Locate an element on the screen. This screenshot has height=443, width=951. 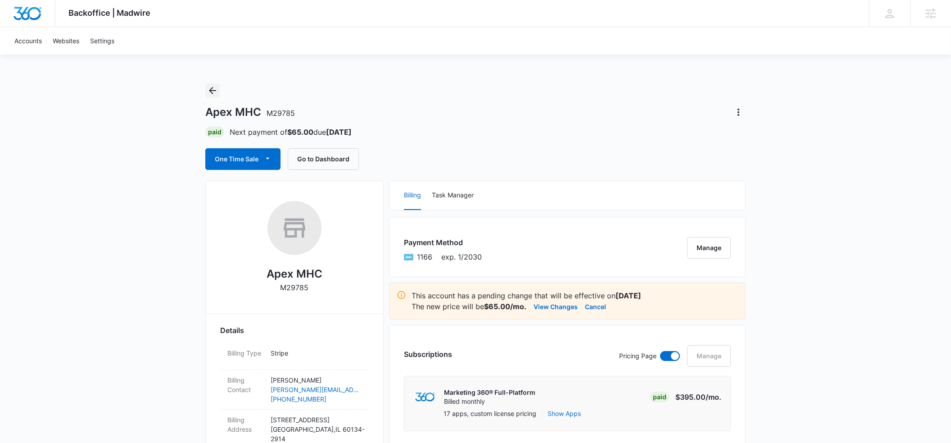
a: Settings is located at coordinates (102, 41).